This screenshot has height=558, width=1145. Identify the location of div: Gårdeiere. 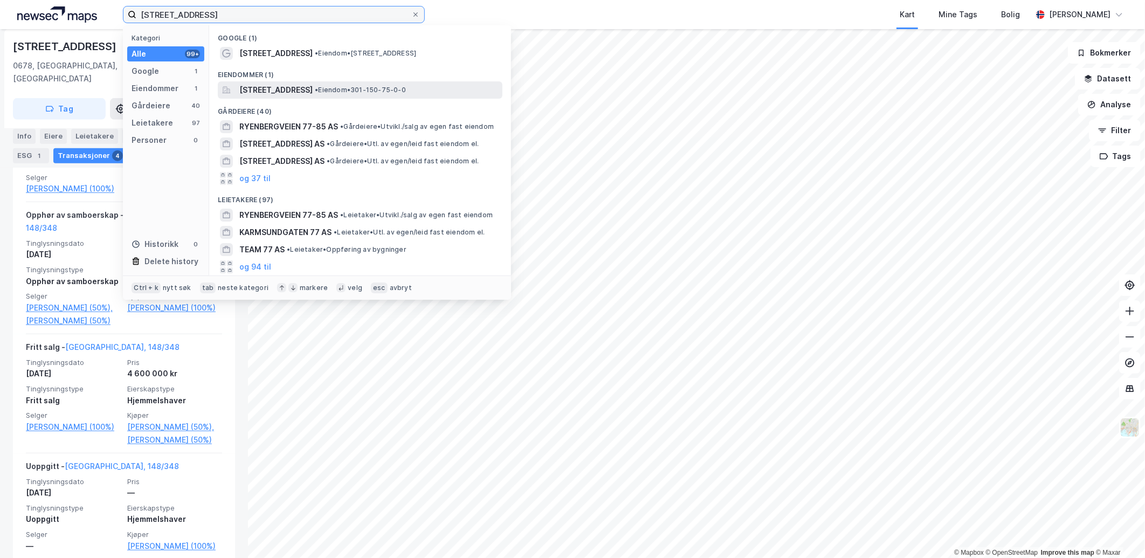
(151, 106).